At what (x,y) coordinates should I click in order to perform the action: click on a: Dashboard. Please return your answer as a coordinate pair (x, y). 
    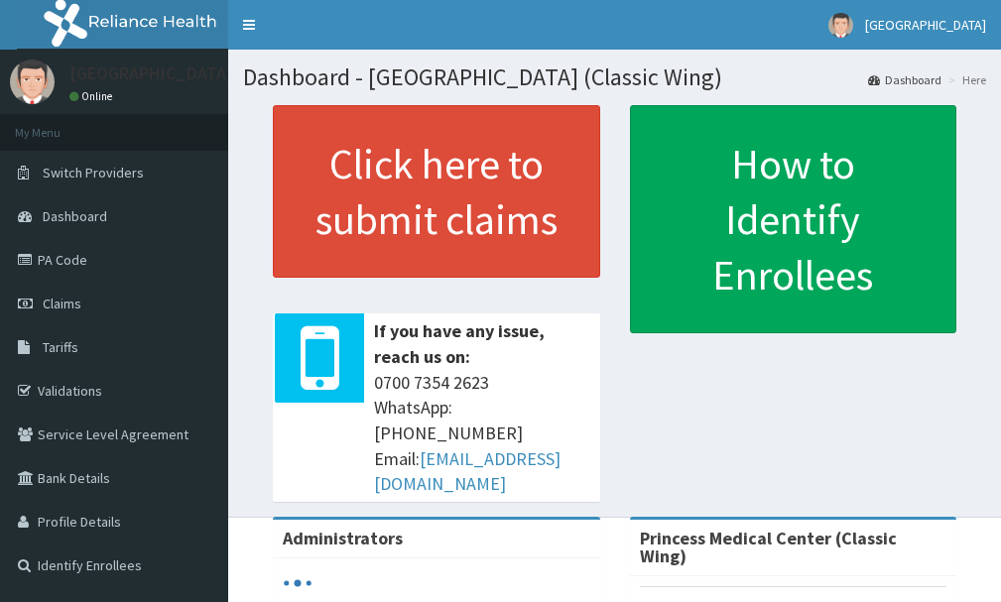
    Looking at the image, I should click on (904, 79).